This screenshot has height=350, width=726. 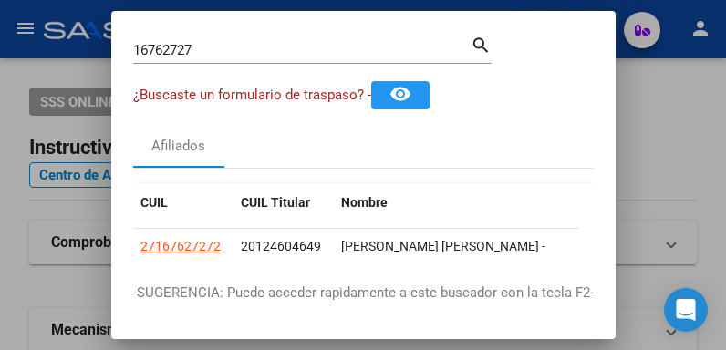 I want to click on span: CUIL Titular, so click(x=276, y=203).